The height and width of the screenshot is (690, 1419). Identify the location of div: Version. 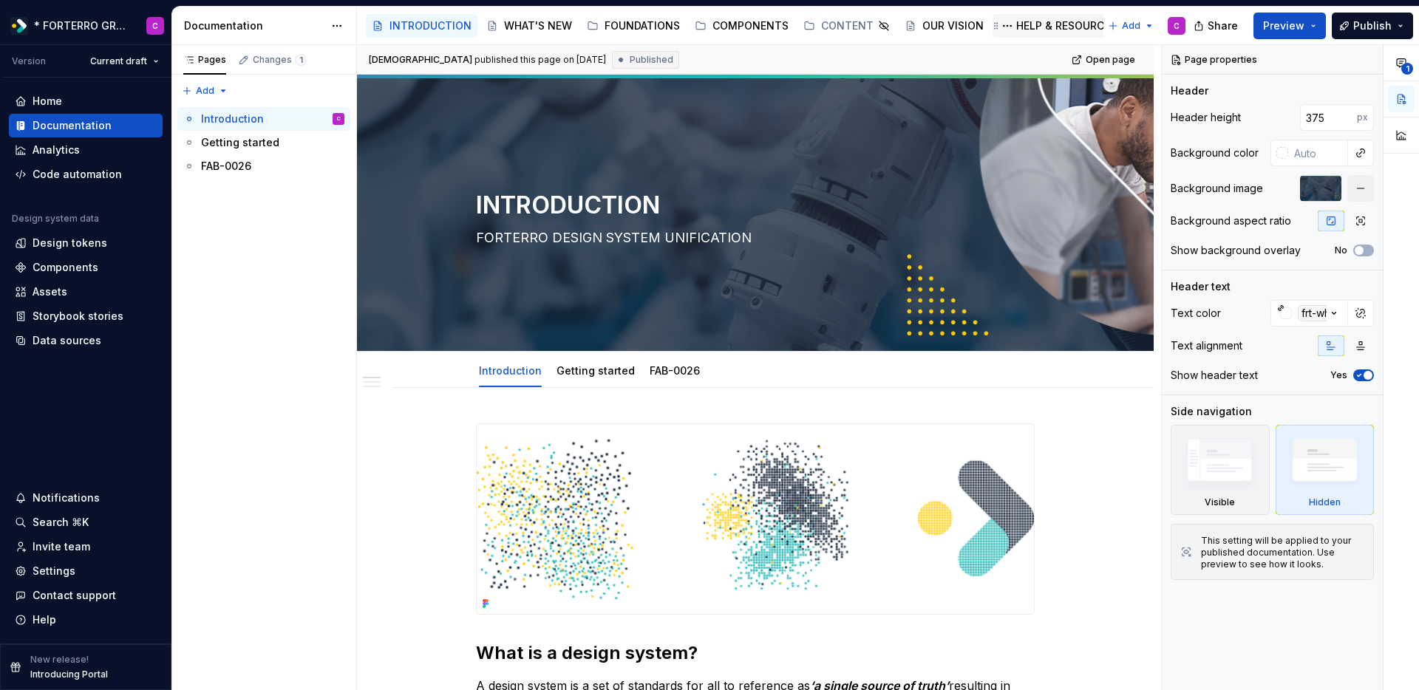
(29, 61).